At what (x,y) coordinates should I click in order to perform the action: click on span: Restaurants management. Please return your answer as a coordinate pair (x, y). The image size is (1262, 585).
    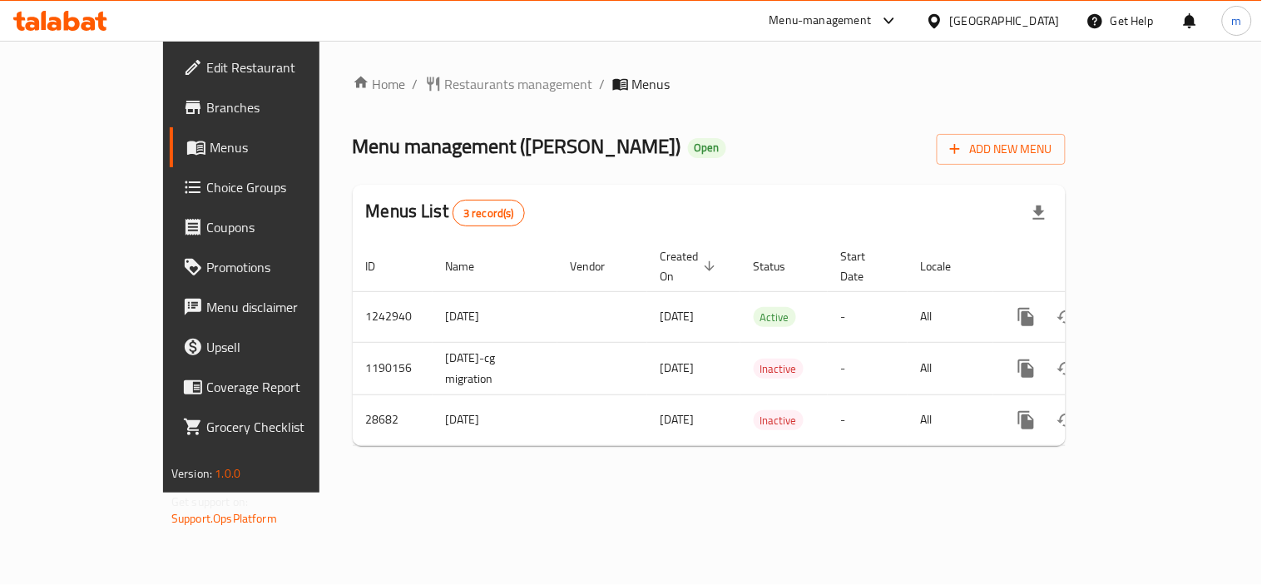
    Looking at the image, I should click on (519, 84).